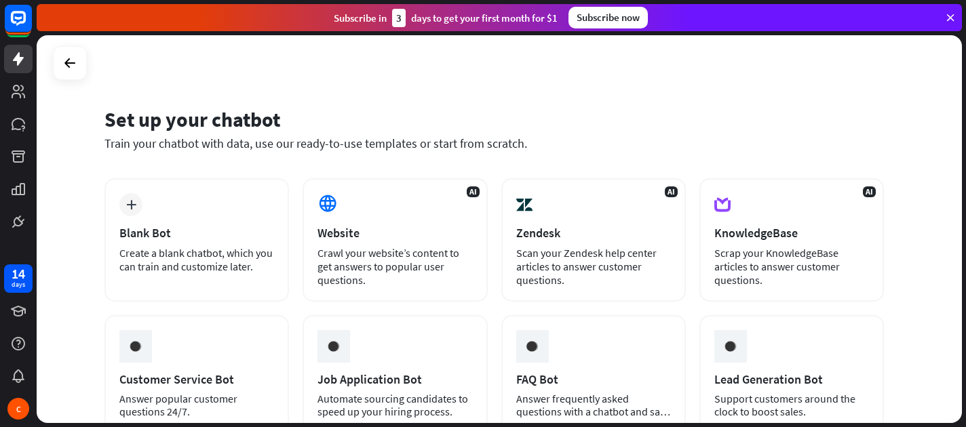  Describe the element at coordinates (792, 379) in the screenshot. I see `div: Lead Generation Bot` at that location.